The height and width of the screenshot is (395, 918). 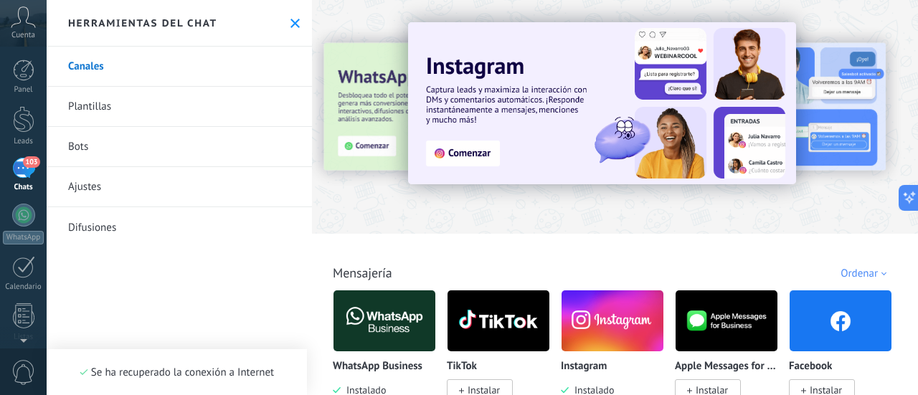 What do you see at coordinates (613, 321) in the screenshot?
I see `img: instagram.png` at bounding box center [613, 321].